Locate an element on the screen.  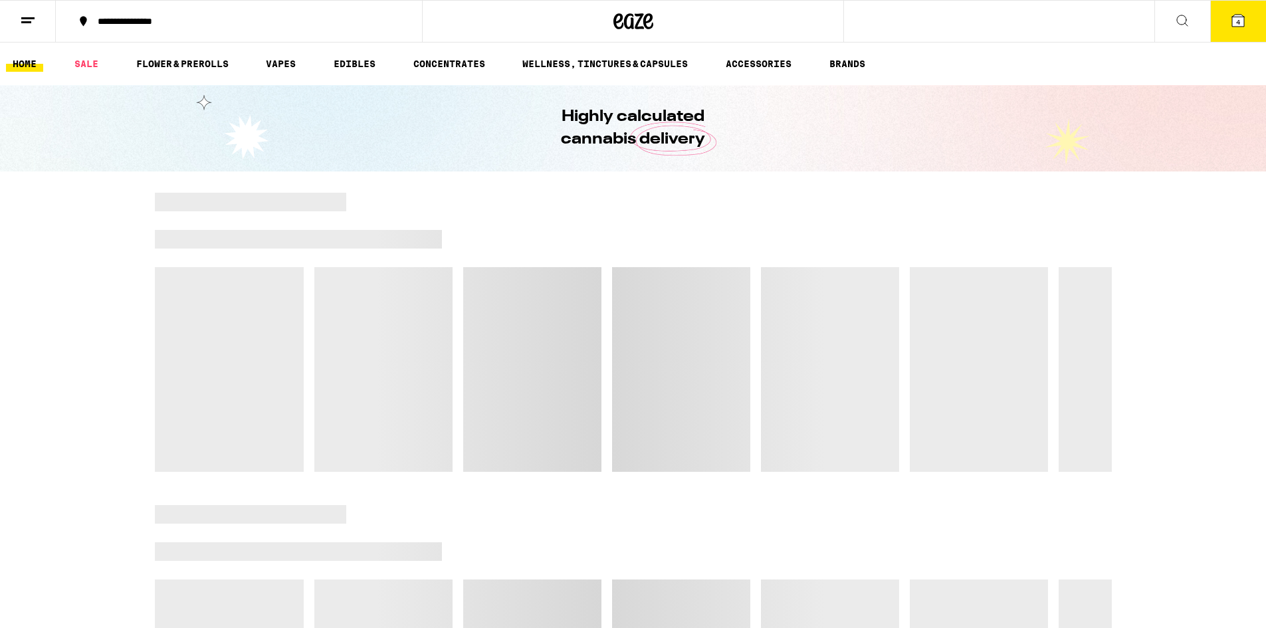
a: FLOWER & PREROLLS is located at coordinates (182, 64).